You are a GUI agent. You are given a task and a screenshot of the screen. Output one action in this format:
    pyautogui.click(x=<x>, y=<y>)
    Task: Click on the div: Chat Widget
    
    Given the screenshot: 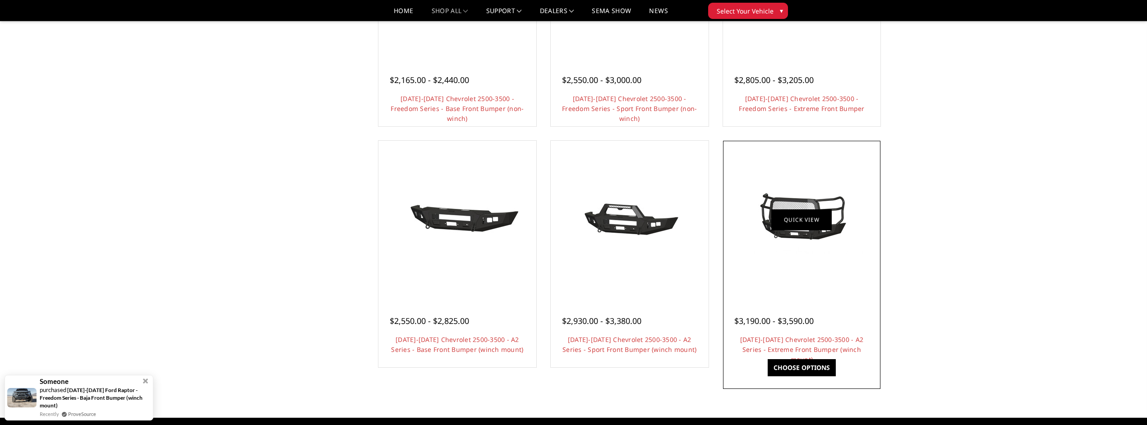 What is the action you would take?
    pyautogui.click(x=1125, y=403)
    